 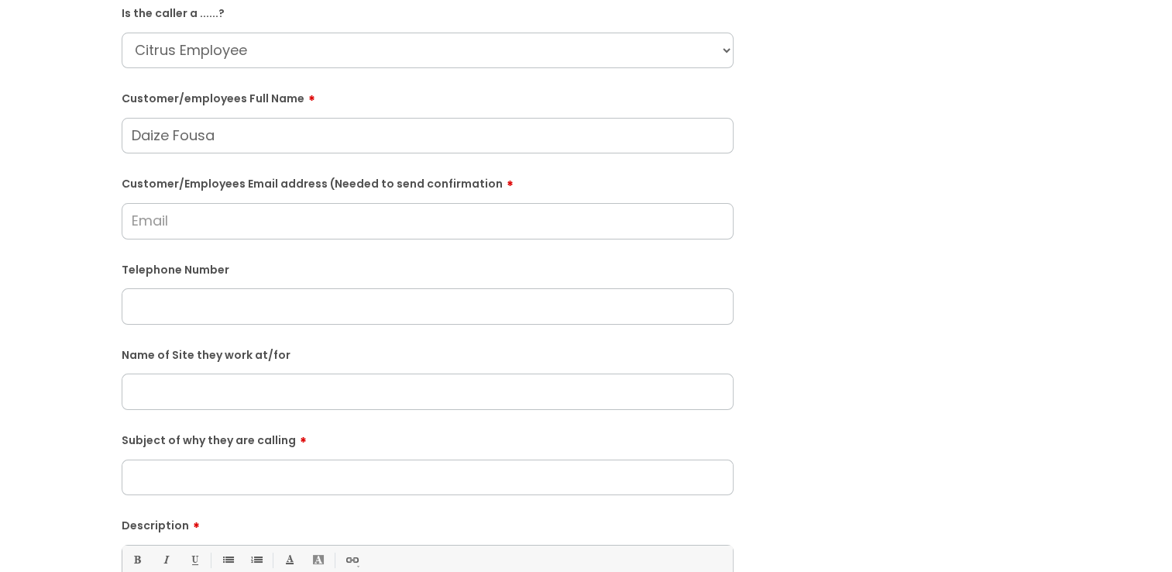 What do you see at coordinates (428, 268) in the screenshot?
I see `label: Telephone Number` at bounding box center [428, 268].